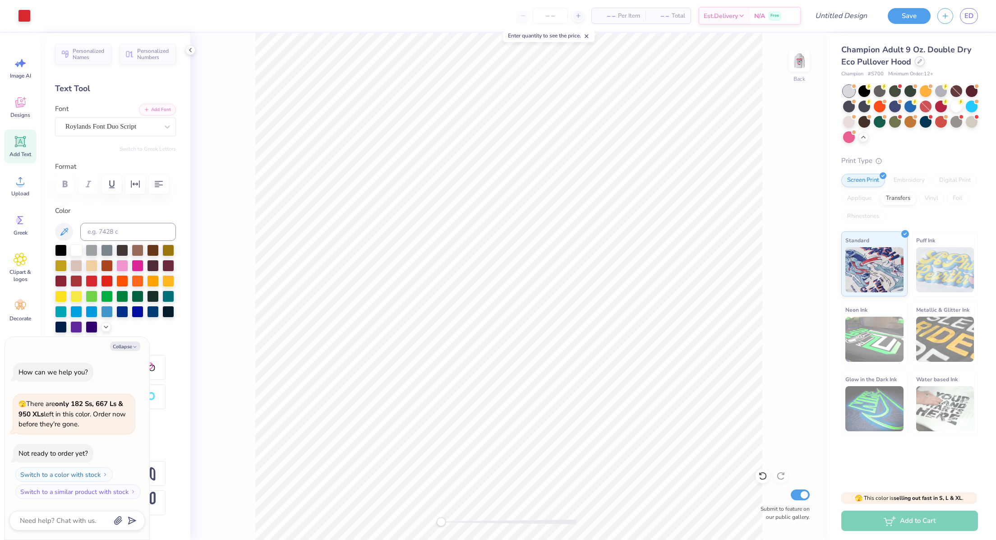 This screenshot has width=996, height=540. What do you see at coordinates (910, 74) in the screenshot?
I see `span: Minimum Order: 12 +` at bounding box center [910, 74].